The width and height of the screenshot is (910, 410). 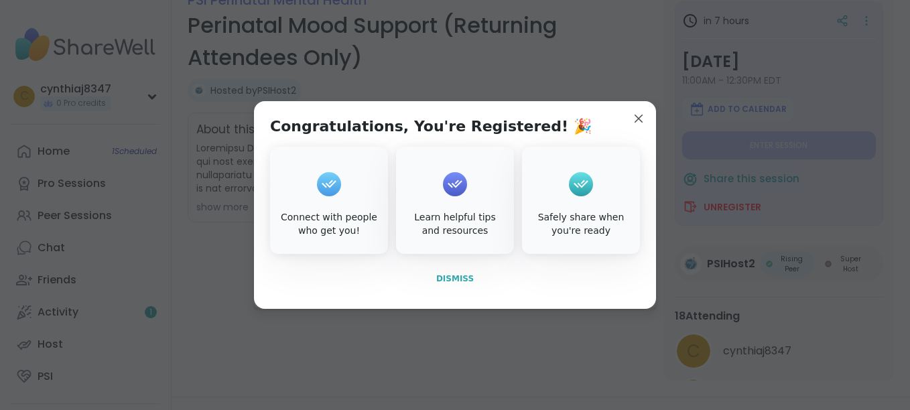 What do you see at coordinates (455, 224) in the screenshot?
I see `div: Learn helpful tips and resources` at bounding box center [455, 224].